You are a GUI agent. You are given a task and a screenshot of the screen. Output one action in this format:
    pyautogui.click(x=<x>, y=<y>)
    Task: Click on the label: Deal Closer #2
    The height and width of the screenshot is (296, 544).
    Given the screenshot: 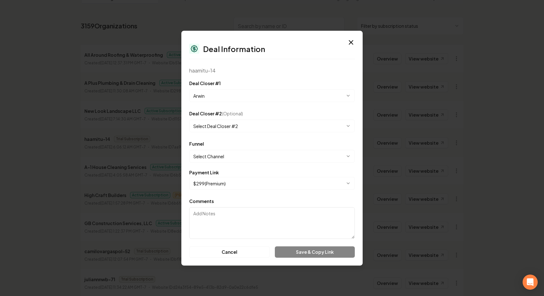 What is the action you would take?
    pyautogui.click(x=216, y=113)
    